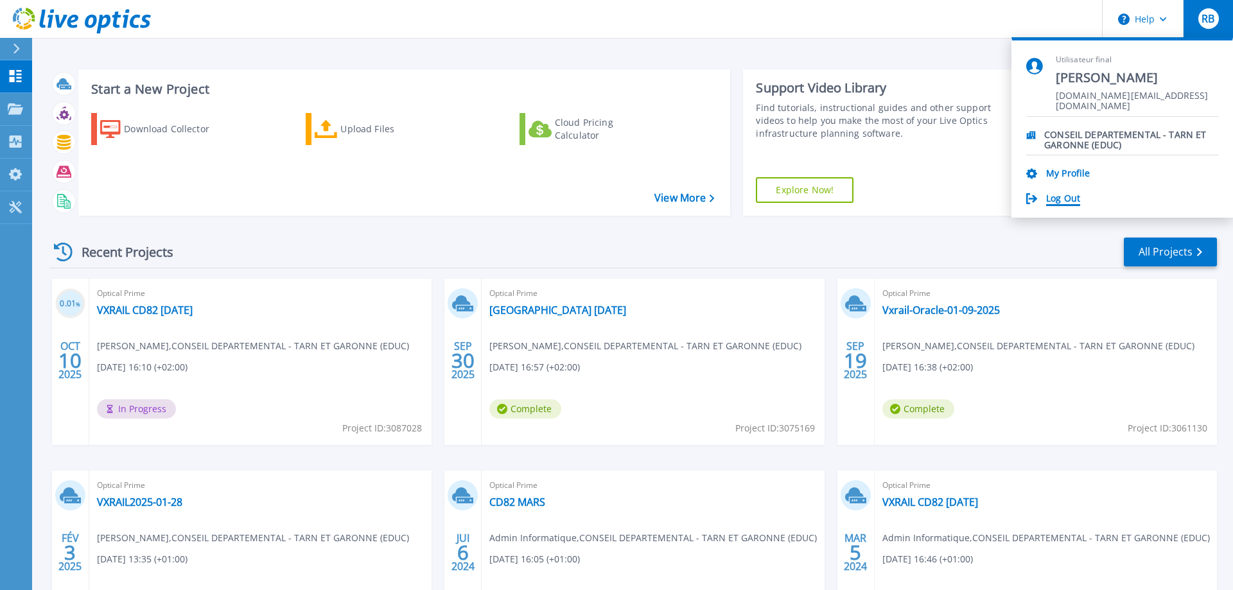 The height and width of the screenshot is (590, 1233). Describe the element at coordinates (606, 129) in the screenshot. I see `div: Cloud Pricing Calculator` at that location.